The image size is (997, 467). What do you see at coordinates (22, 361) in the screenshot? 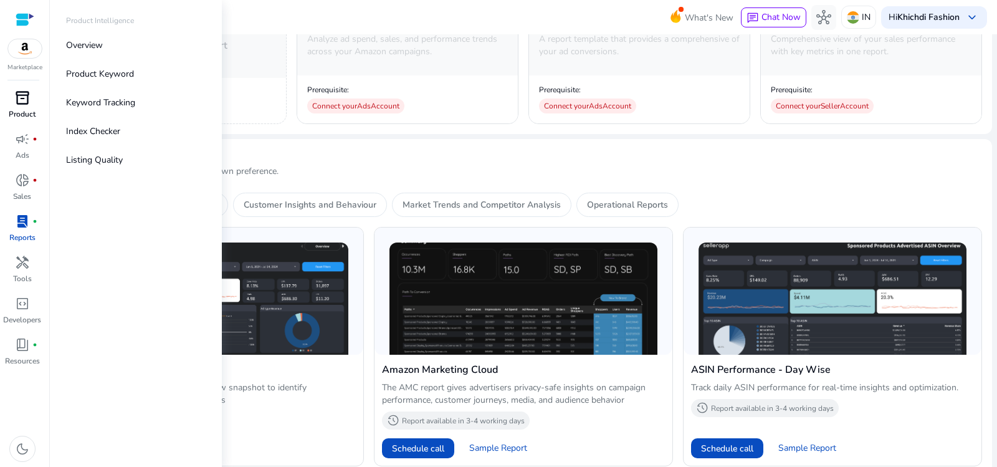
I see `p: Resources` at bounding box center [22, 361].